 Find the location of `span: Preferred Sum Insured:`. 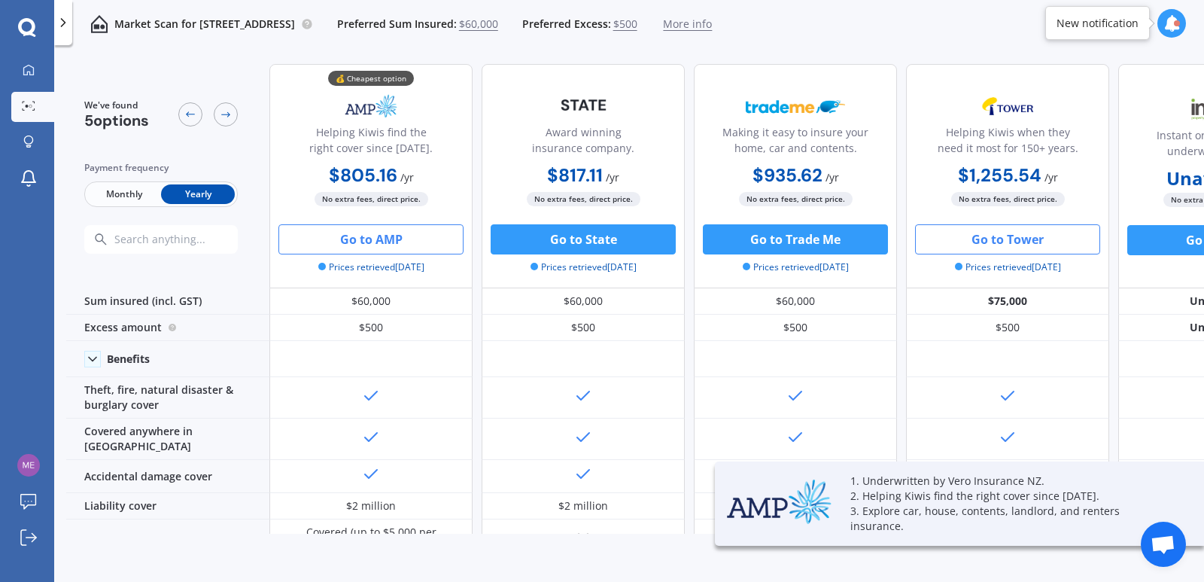

span: Preferred Sum Insured: is located at coordinates (397, 24).